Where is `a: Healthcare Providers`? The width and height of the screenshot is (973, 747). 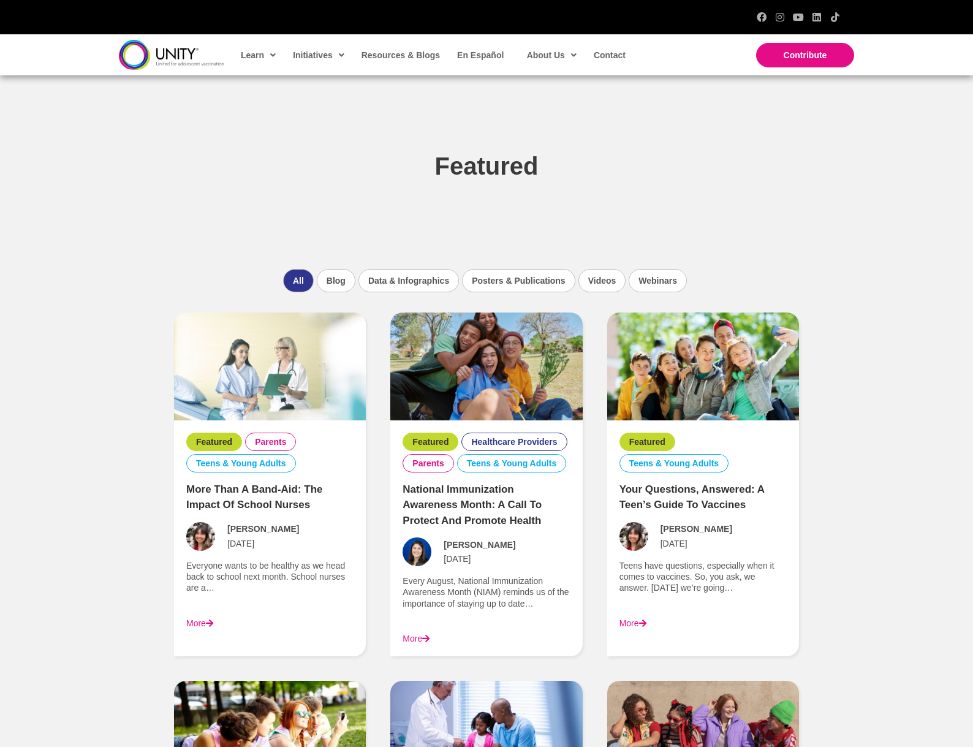 a: Healthcare Providers is located at coordinates (514, 442).